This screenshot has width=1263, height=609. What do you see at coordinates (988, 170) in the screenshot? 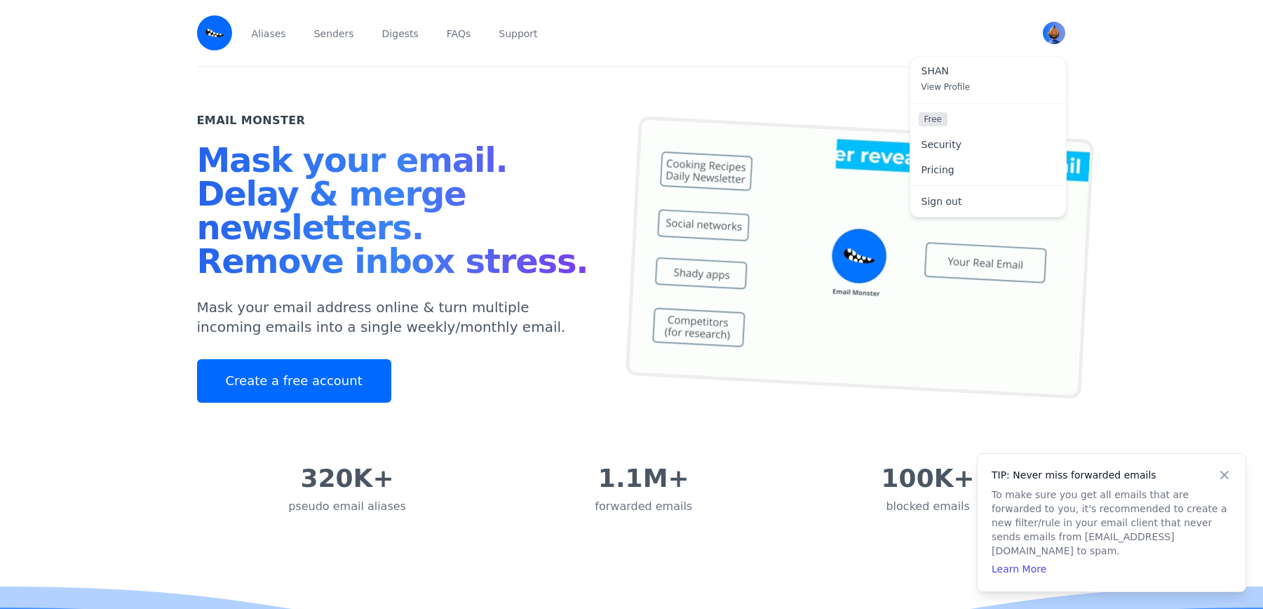
I see `a: Pricing` at bounding box center [988, 170].